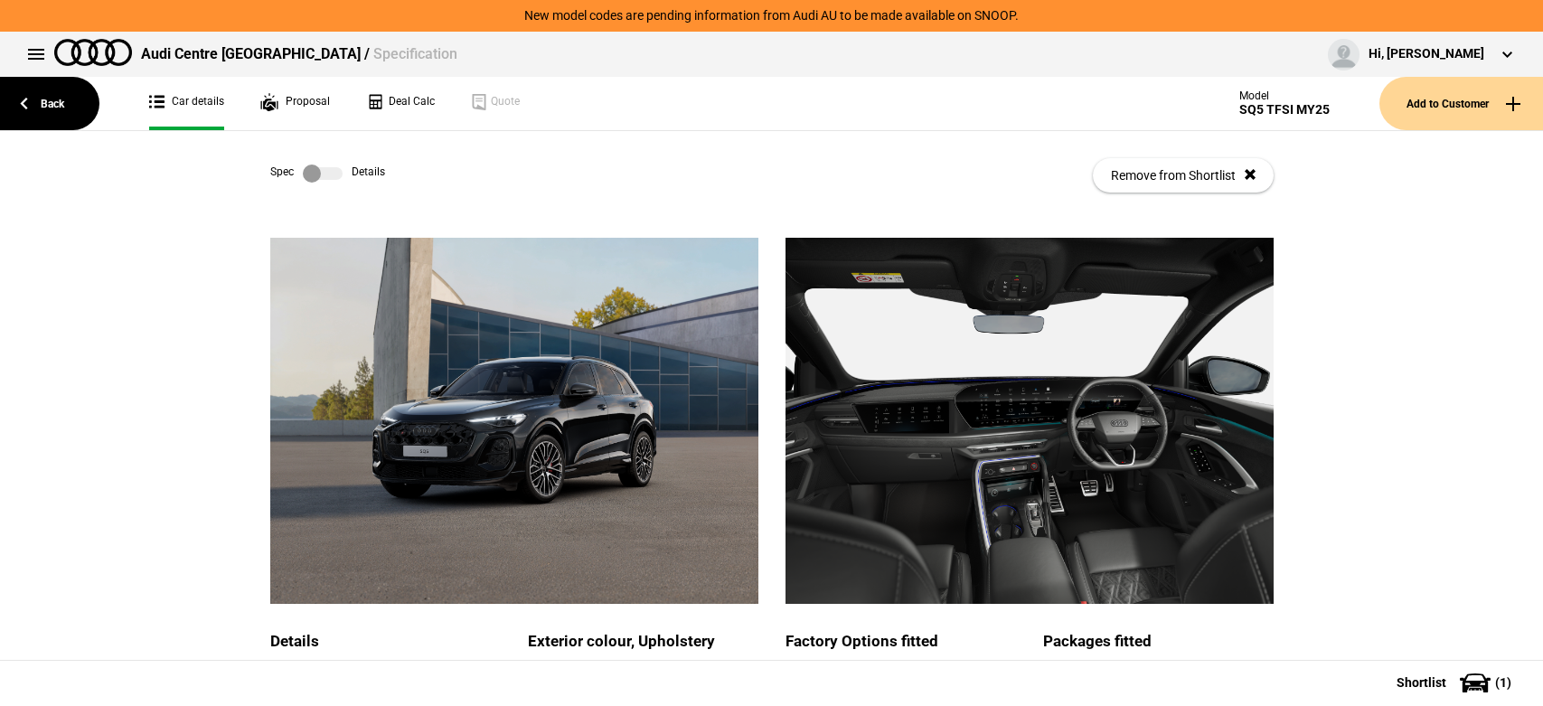 The image size is (1543, 706). What do you see at coordinates (1421, 682) in the screenshot?
I see `span: Shortlist` at bounding box center [1421, 682].